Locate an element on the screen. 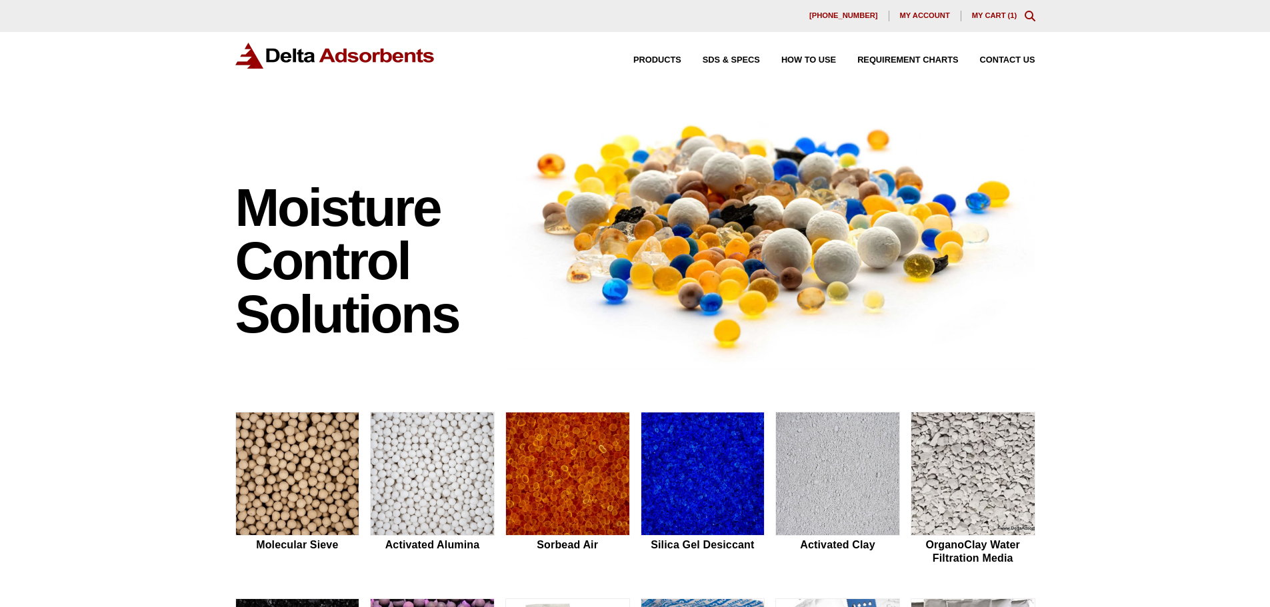  h2: Activated Alumina is located at coordinates (432, 544).